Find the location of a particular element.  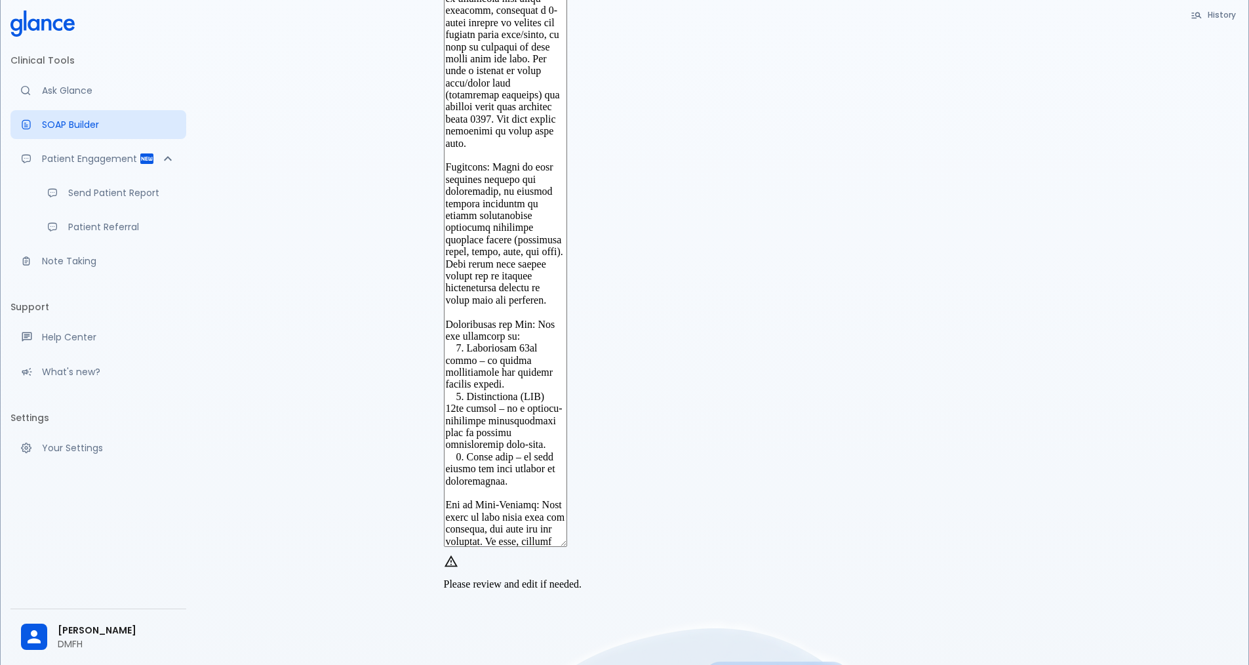

p: What's new? is located at coordinates (109, 372).